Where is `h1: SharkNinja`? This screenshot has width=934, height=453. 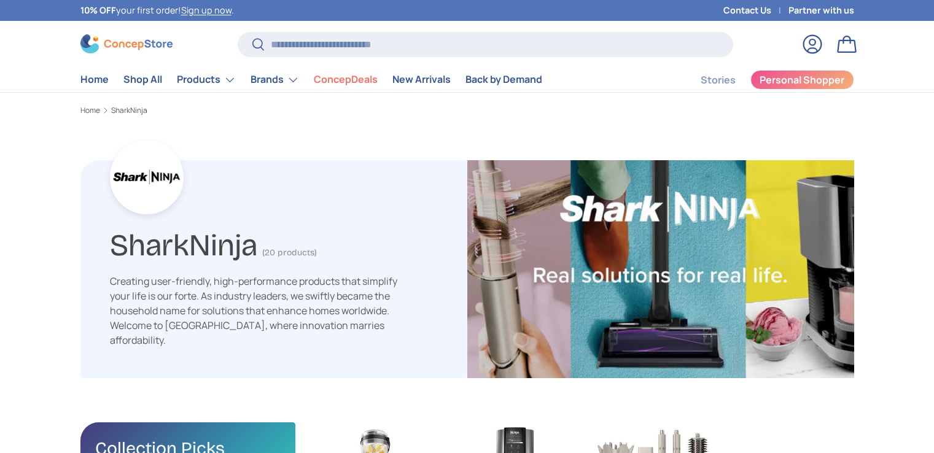
h1: SharkNinja is located at coordinates (184, 242).